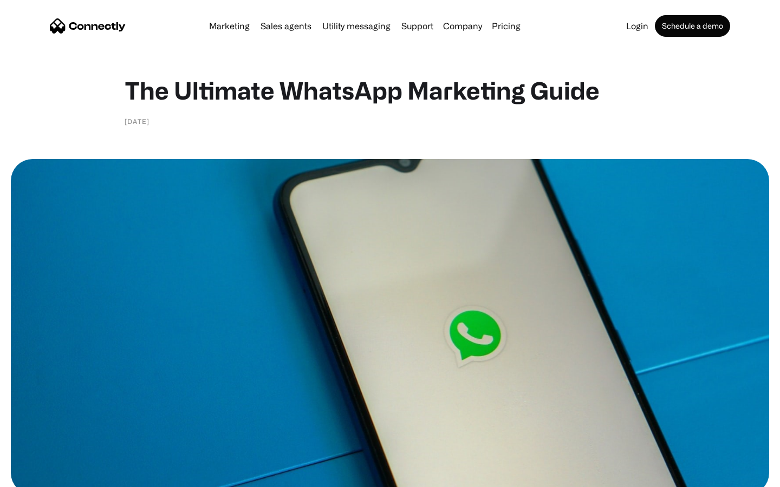 The image size is (780, 487). I want to click on a: Sales agents, so click(286, 26).